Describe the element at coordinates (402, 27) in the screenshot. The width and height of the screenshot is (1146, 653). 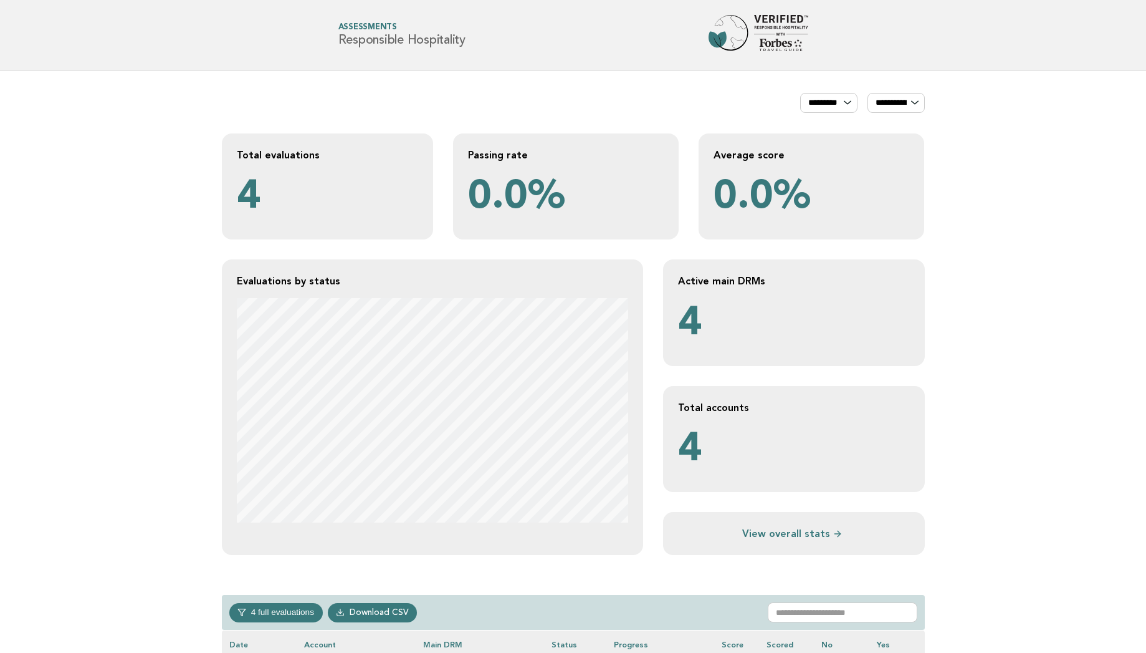
I see `span: Assessments` at that location.